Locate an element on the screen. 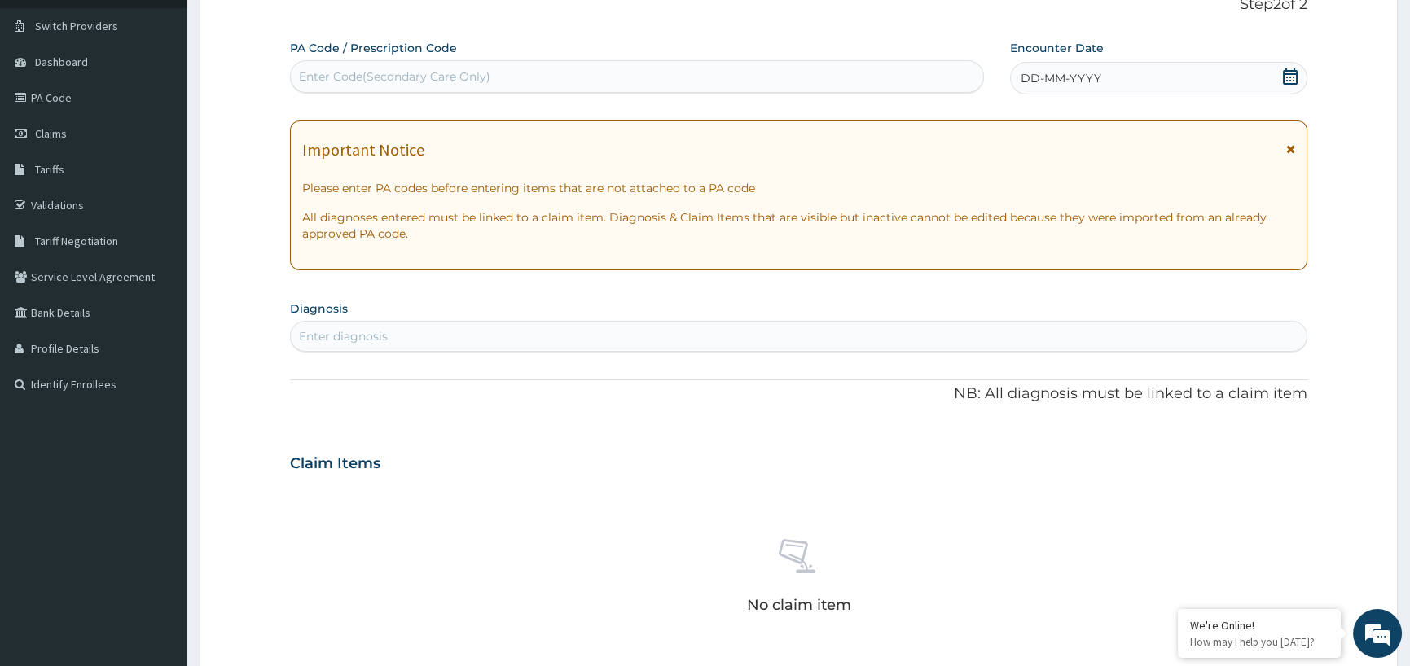 This screenshot has width=1410, height=666. label: Diagnosis is located at coordinates (319, 309).